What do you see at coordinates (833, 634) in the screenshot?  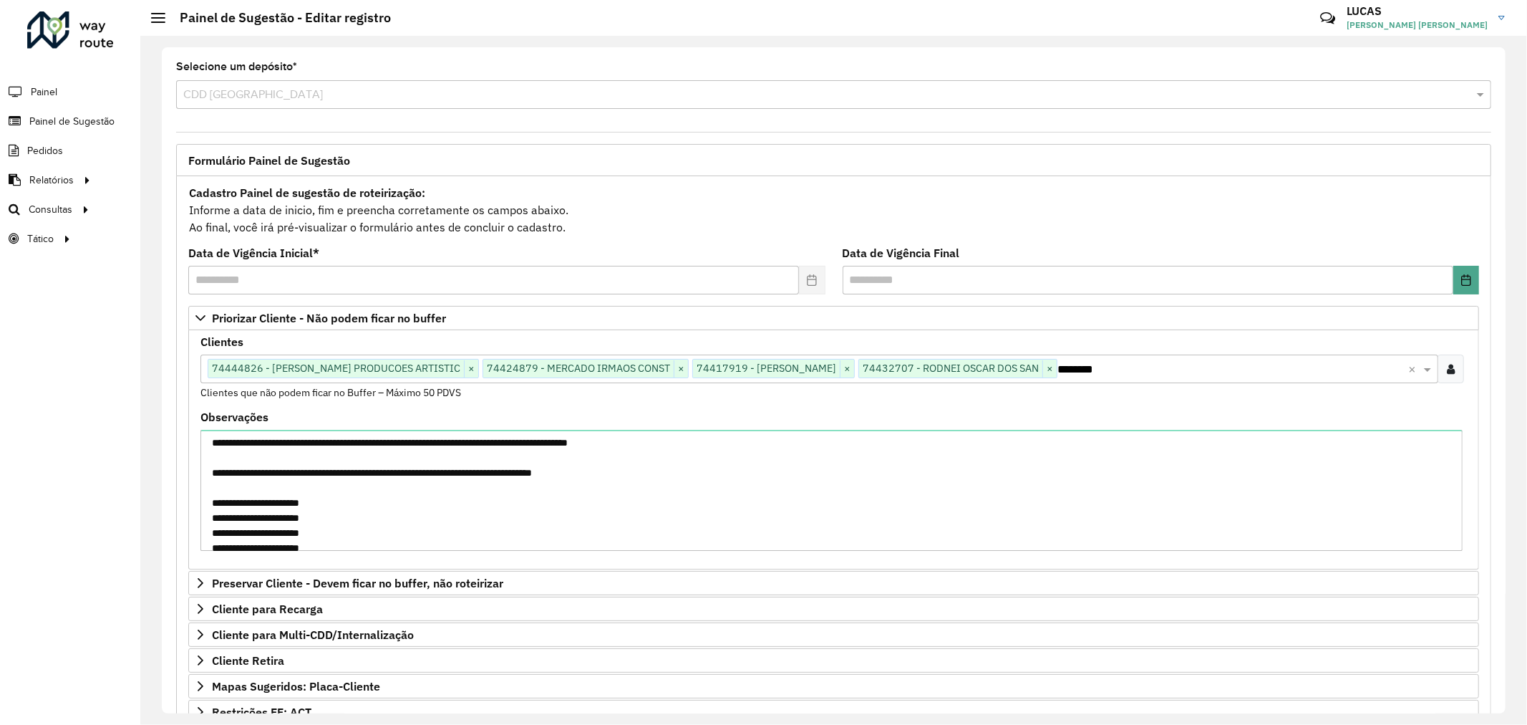 I see `a: Cliente para Multi-CDD/Internalização` at bounding box center [833, 634].